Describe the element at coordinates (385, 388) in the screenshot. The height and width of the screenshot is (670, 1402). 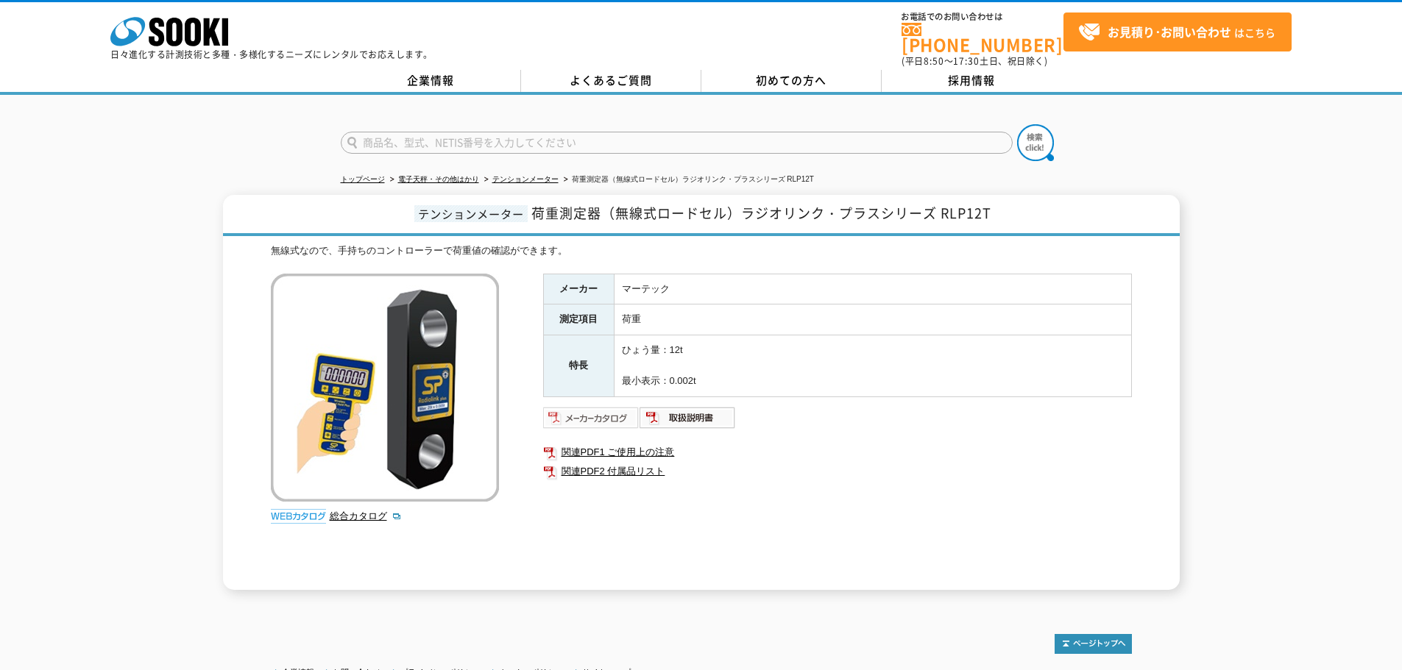
I see `img: 荷重測定器（無線式ロードセル）ラジオリンク・プラスシリーズ RLP12T` at that location.